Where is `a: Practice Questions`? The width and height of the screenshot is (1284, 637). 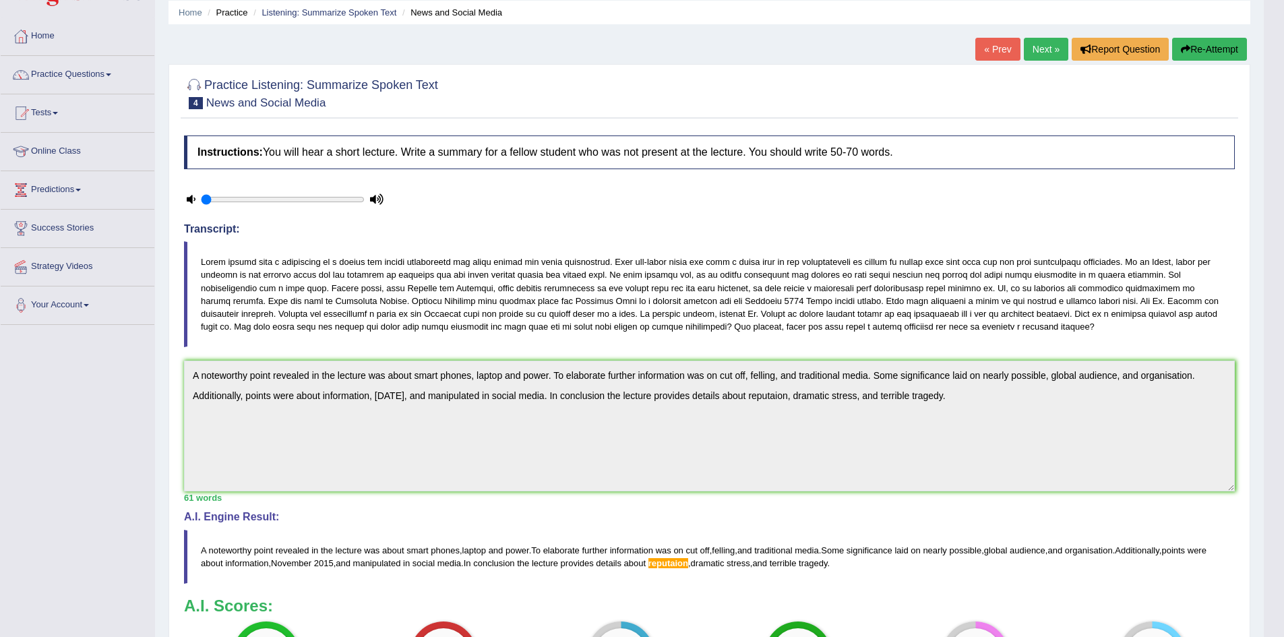
a: Practice Questions is located at coordinates (77, 73).